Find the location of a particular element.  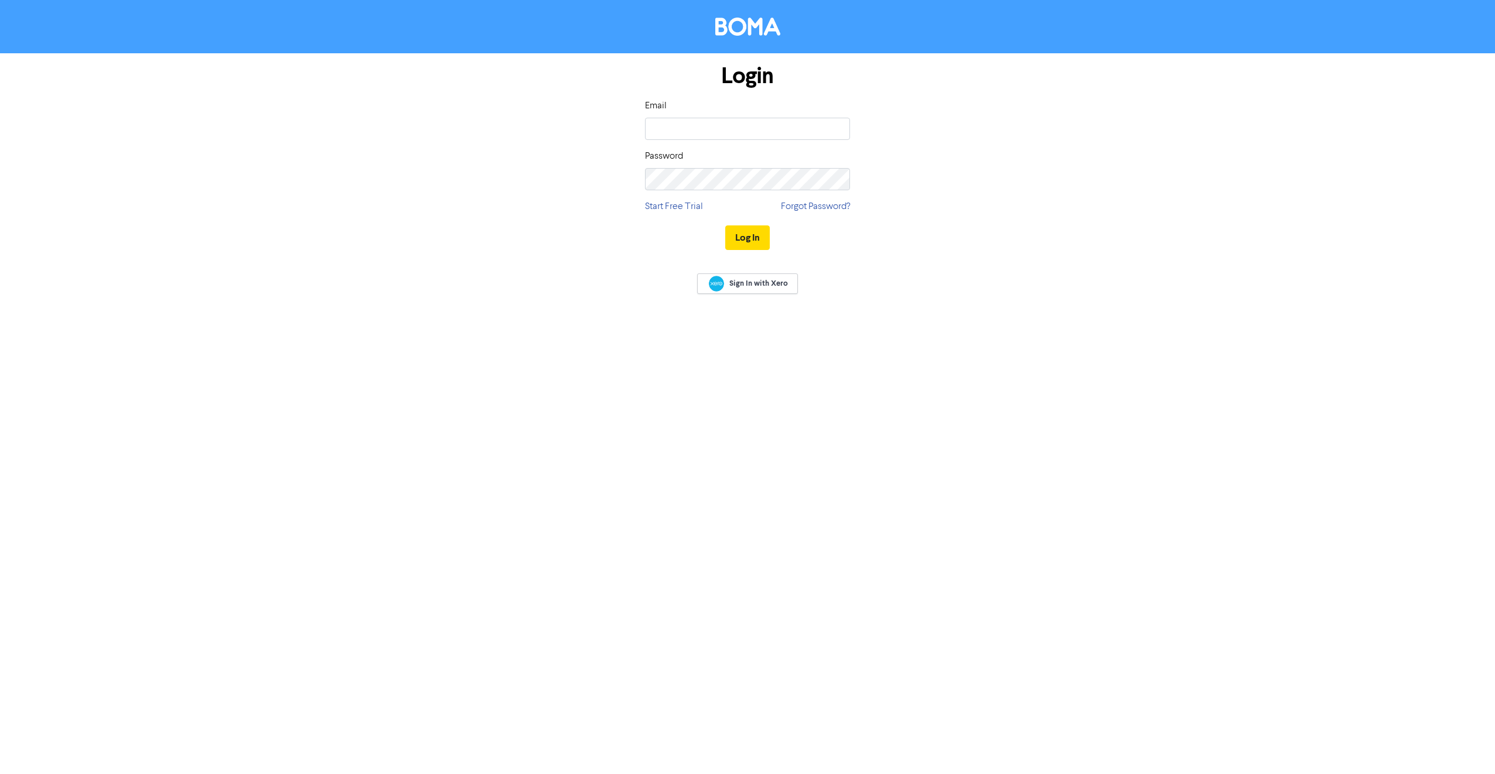

button: Log In is located at coordinates (748, 238).